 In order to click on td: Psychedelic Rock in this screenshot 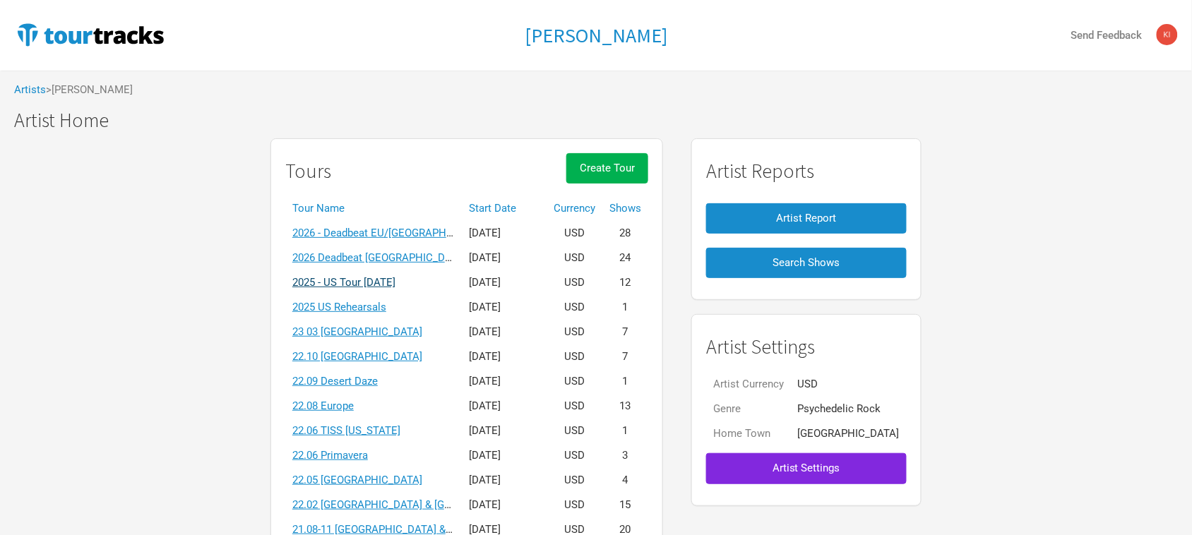, I will do `click(849, 409)`.